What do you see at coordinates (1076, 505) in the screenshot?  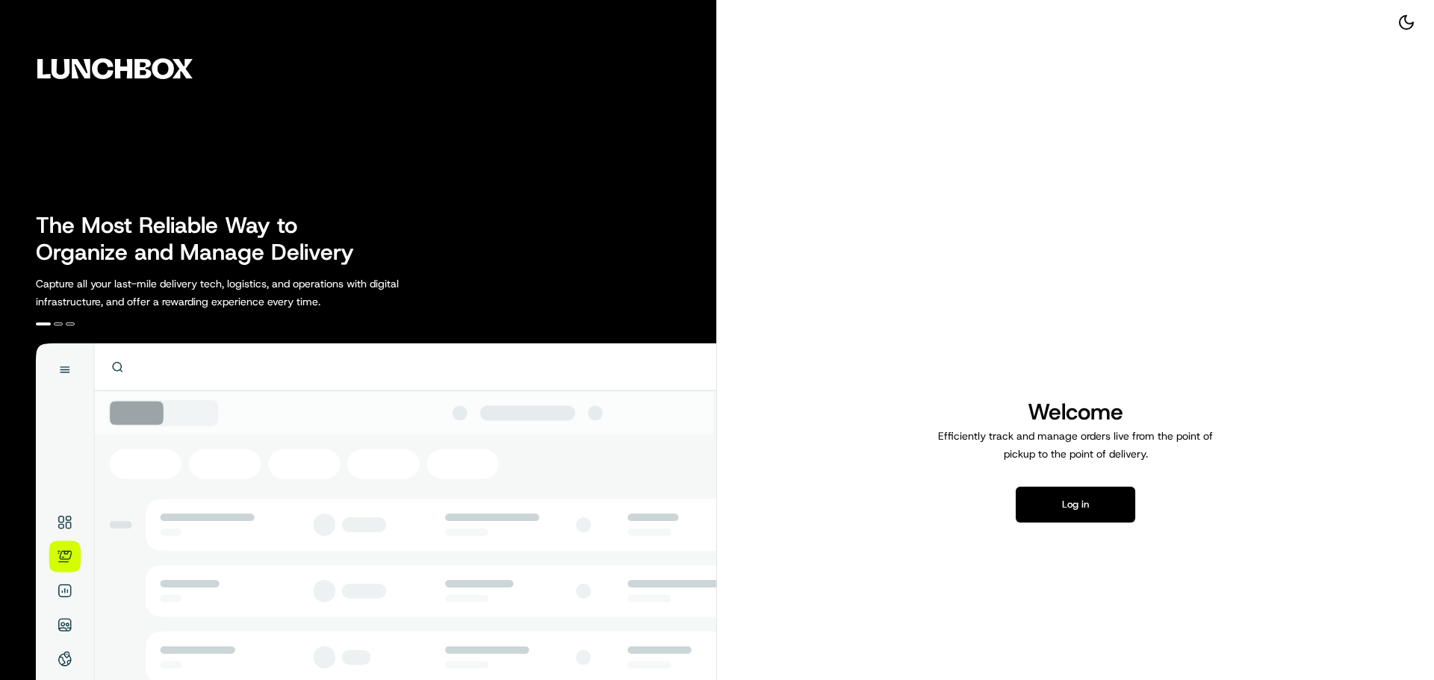 I see `button: Log in` at bounding box center [1076, 505].